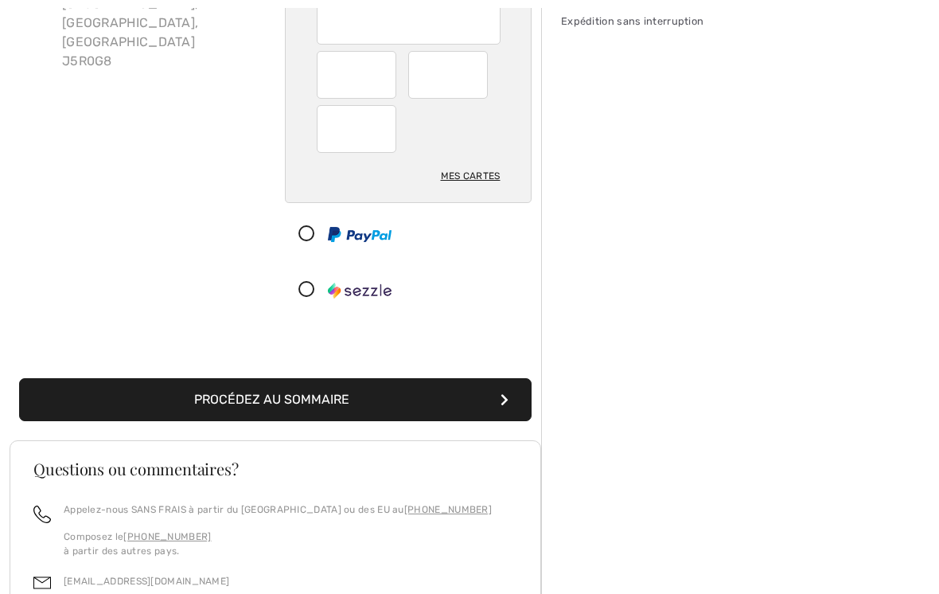 The image size is (939, 594). Describe the element at coordinates (278, 544) in the screenshot. I see `p: Composez le à partir des autres pays.` at that location.